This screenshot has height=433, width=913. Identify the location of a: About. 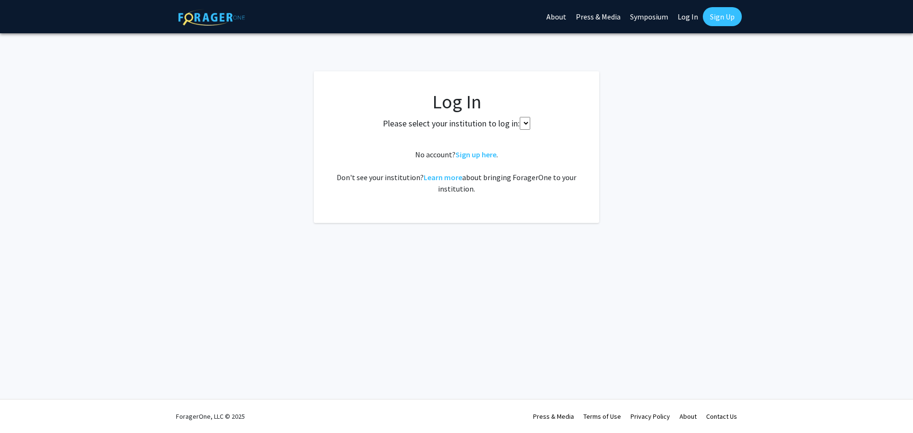
(688, 416).